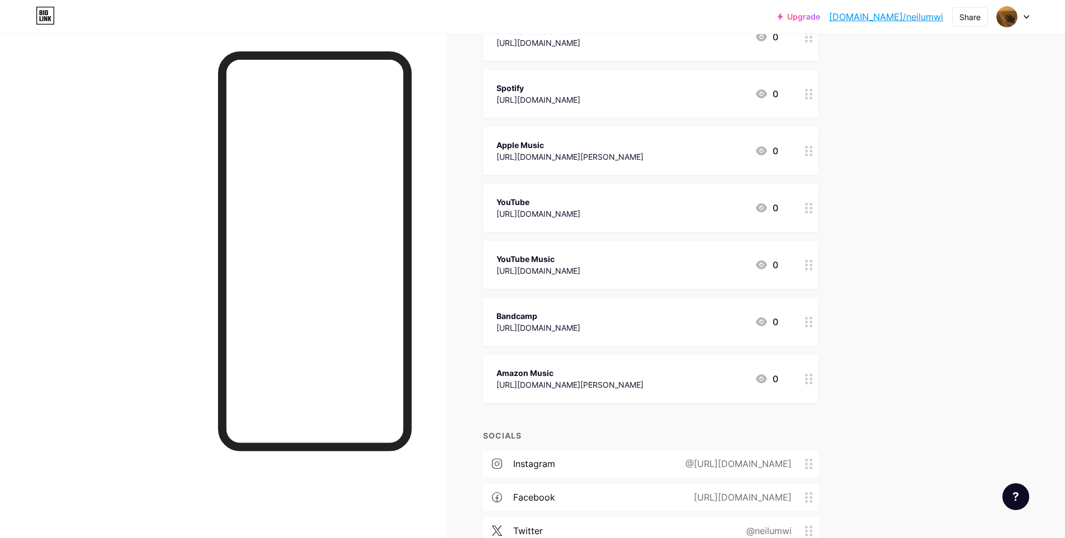 The image size is (1065, 538). Describe the element at coordinates (534, 464) in the screenshot. I see `div: instagram` at that location.